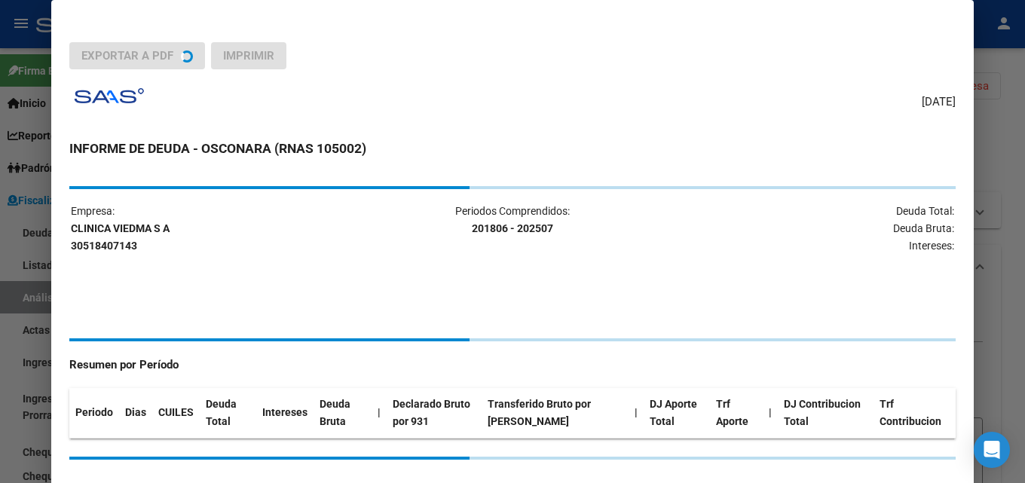 The image size is (1025, 483). What do you see at coordinates (434, 413) in the screenshot?
I see `th: Declarado Bruto por 931` at bounding box center [434, 413].